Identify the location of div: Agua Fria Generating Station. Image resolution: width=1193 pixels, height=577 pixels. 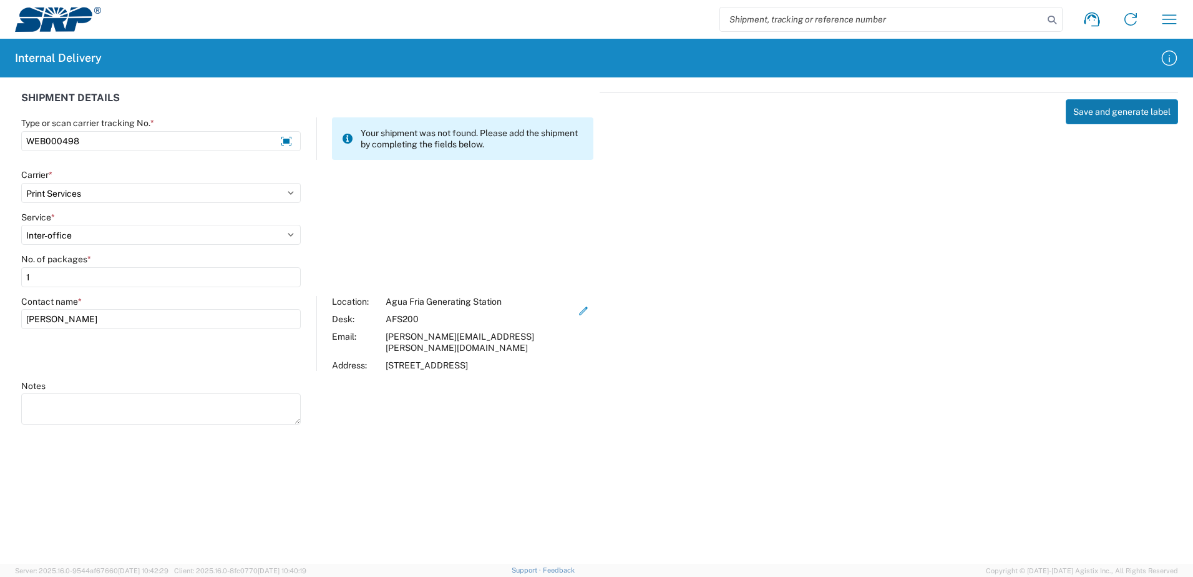
(480, 301).